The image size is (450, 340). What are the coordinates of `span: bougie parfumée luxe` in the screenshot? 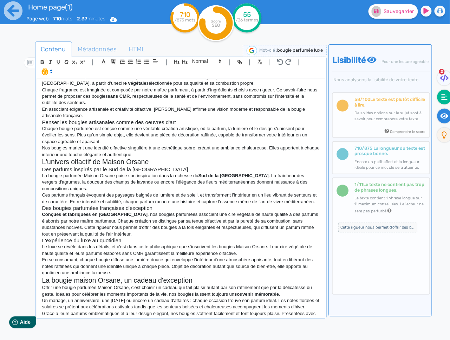 It's located at (300, 50).